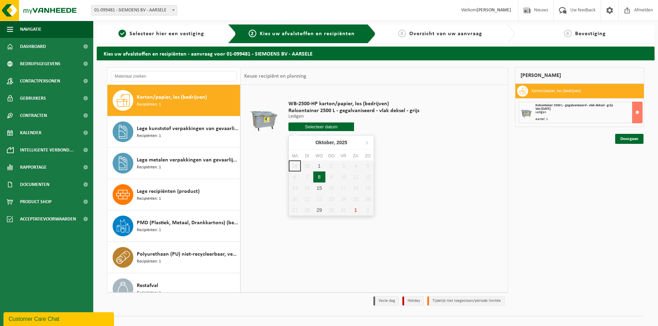 This screenshot has width=658, height=326. I want to click on span: Overzicht van uw aanvraag, so click(445, 34).